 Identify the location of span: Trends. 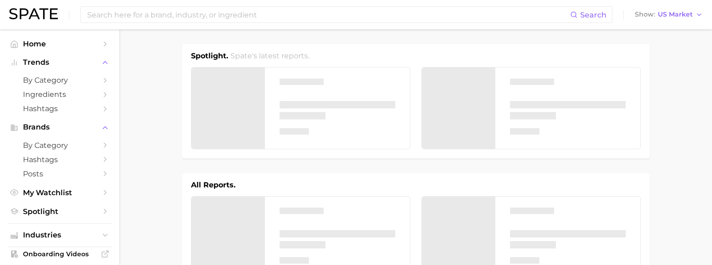
(60, 62).